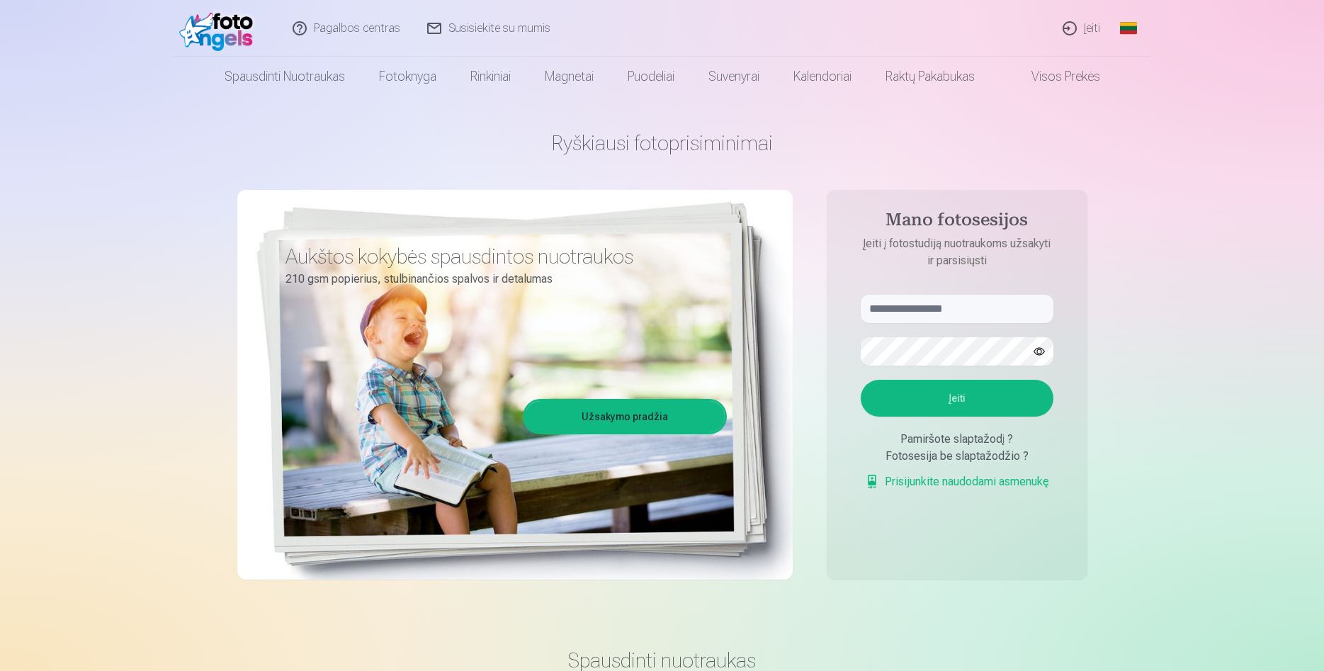  I want to click on a: Kalendoriai, so click(822, 76).